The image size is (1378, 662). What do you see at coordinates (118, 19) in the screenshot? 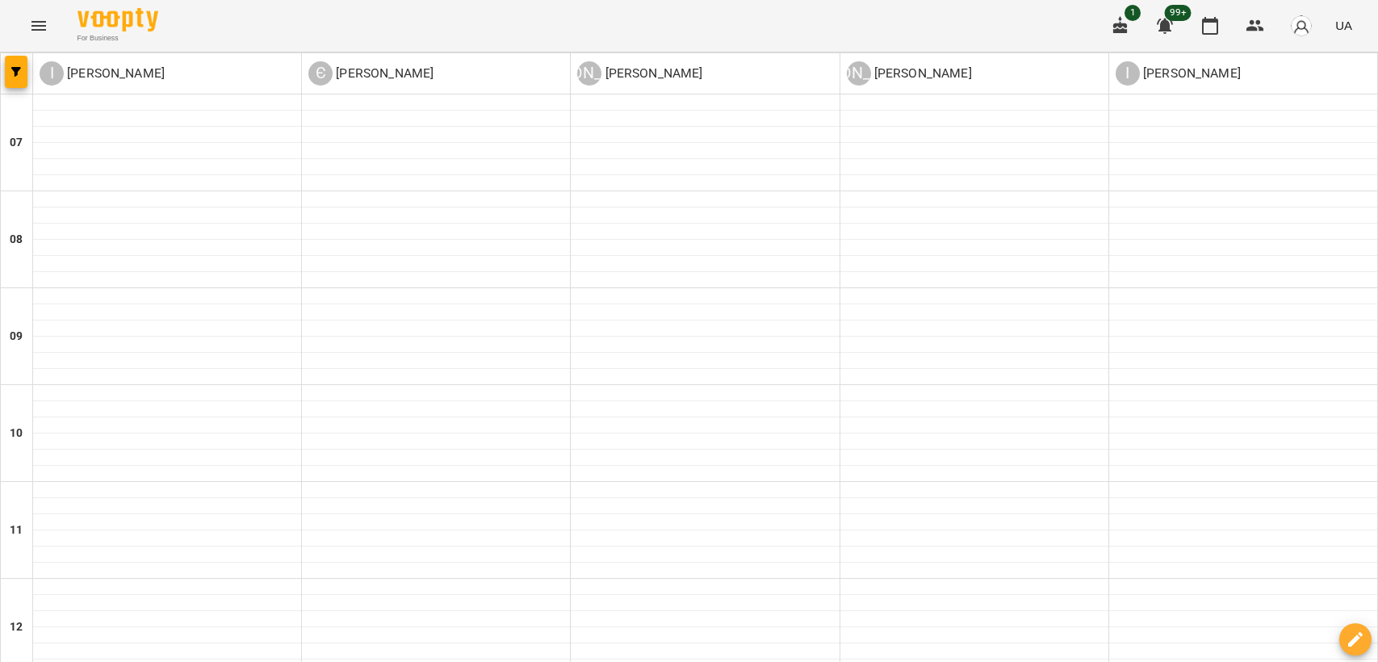
I see `img: Voopty Logo` at bounding box center [118, 19].